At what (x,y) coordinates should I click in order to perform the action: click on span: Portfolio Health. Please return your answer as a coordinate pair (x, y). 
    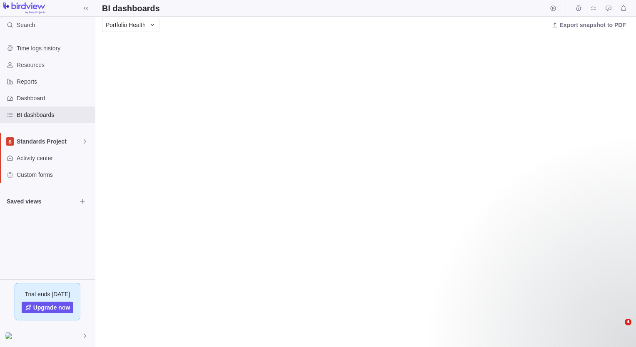
    Looking at the image, I should click on (126, 25).